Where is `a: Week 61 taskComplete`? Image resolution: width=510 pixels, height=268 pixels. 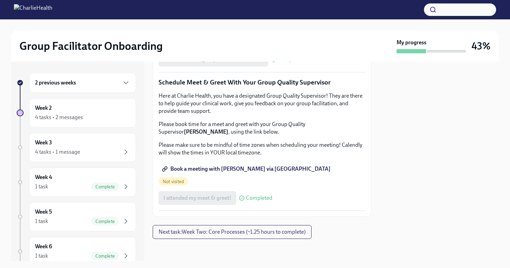 a: Week 61 taskComplete is located at coordinates (76, 252).